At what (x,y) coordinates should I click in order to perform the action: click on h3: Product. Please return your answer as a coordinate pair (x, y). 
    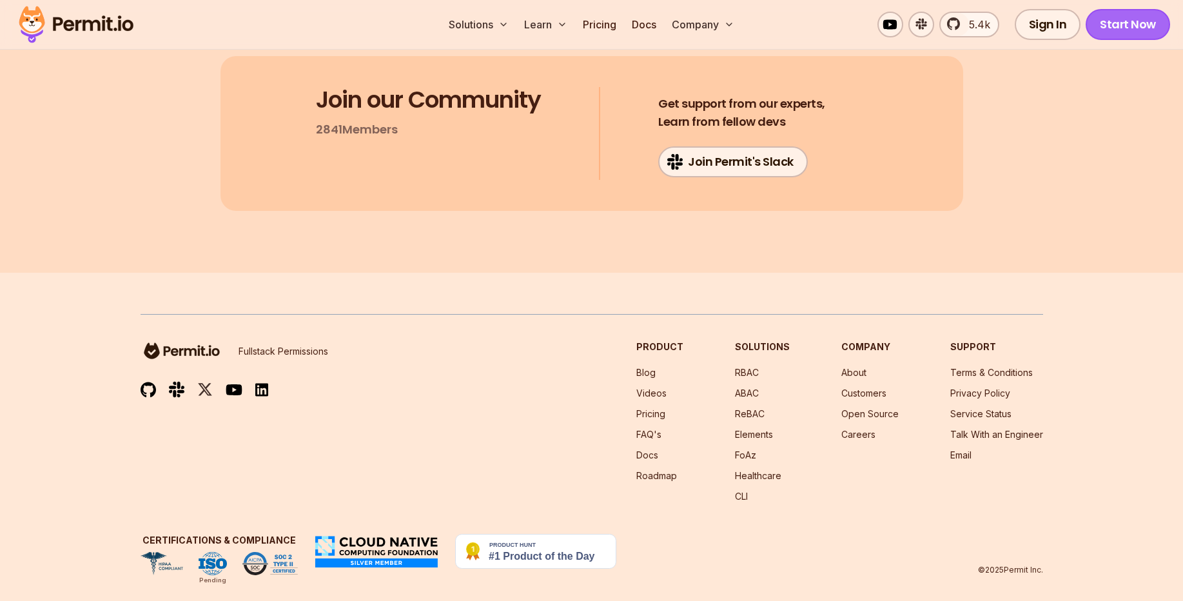
    Looking at the image, I should click on (659, 347).